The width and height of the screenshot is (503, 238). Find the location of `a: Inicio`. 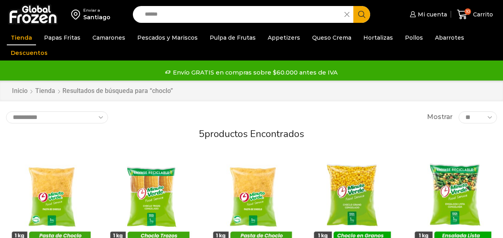

a: Inicio is located at coordinates (20, 91).